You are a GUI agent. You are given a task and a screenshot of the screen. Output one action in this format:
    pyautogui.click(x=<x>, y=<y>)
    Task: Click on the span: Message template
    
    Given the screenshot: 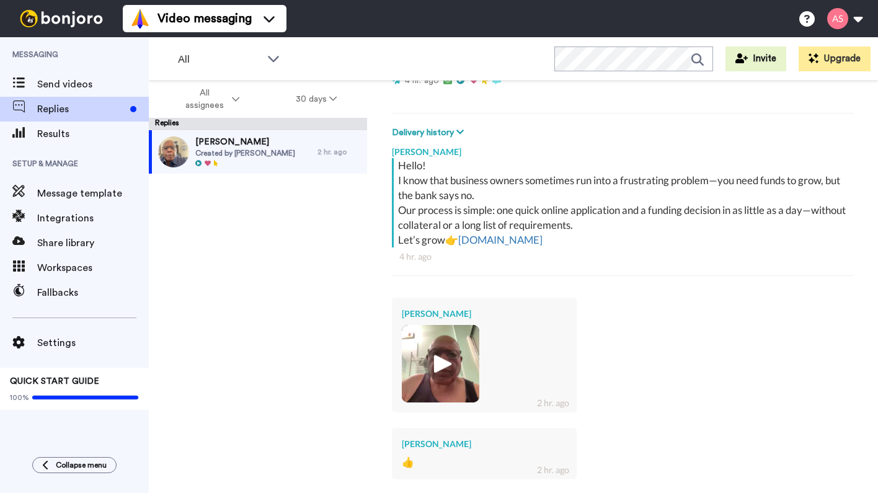 What is the action you would take?
    pyautogui.click(x=93, y=194)
    